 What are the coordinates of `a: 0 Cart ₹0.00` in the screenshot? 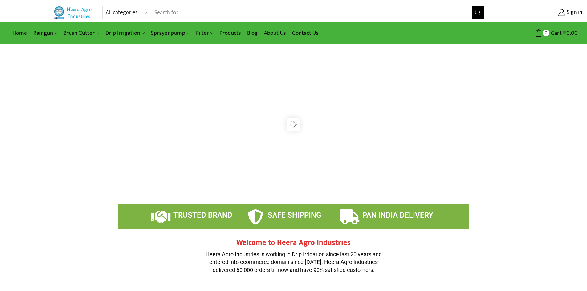 It's located at (534, 33).